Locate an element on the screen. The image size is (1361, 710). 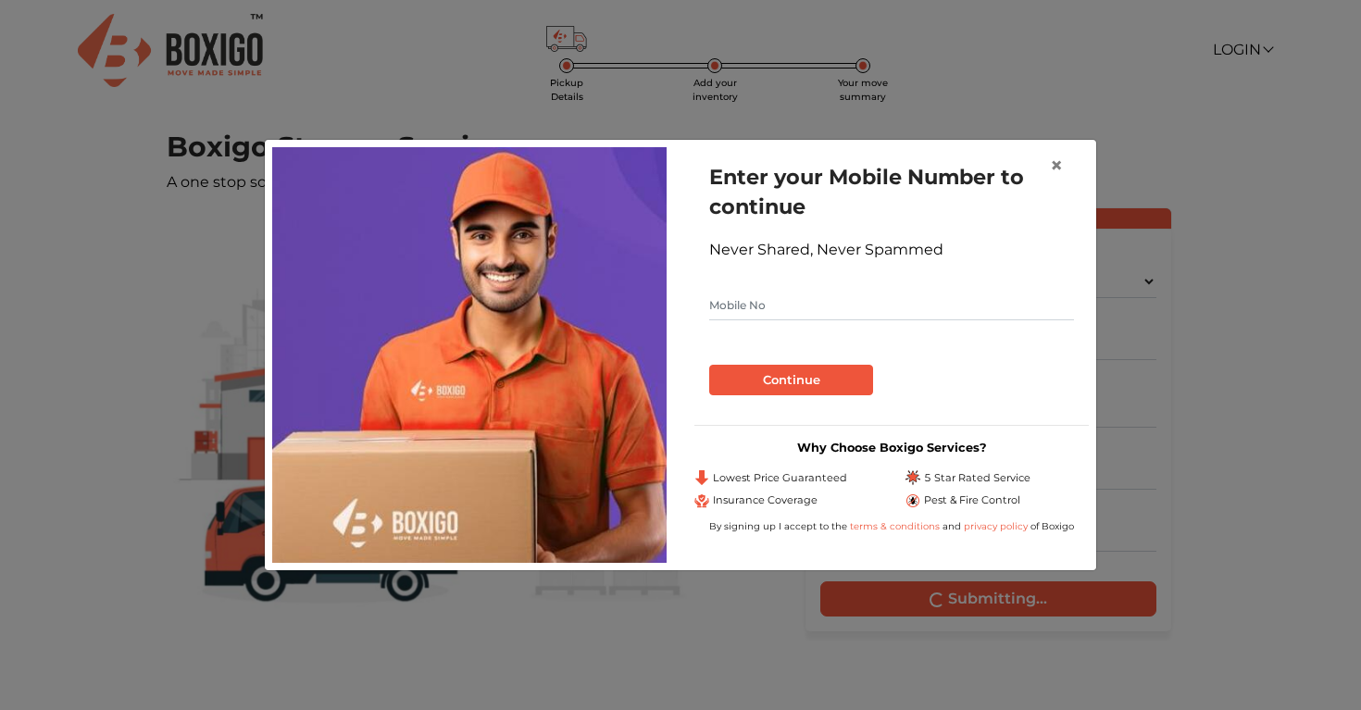
span: Lowest Price Guaranteed is located at coordinates (779, 478).